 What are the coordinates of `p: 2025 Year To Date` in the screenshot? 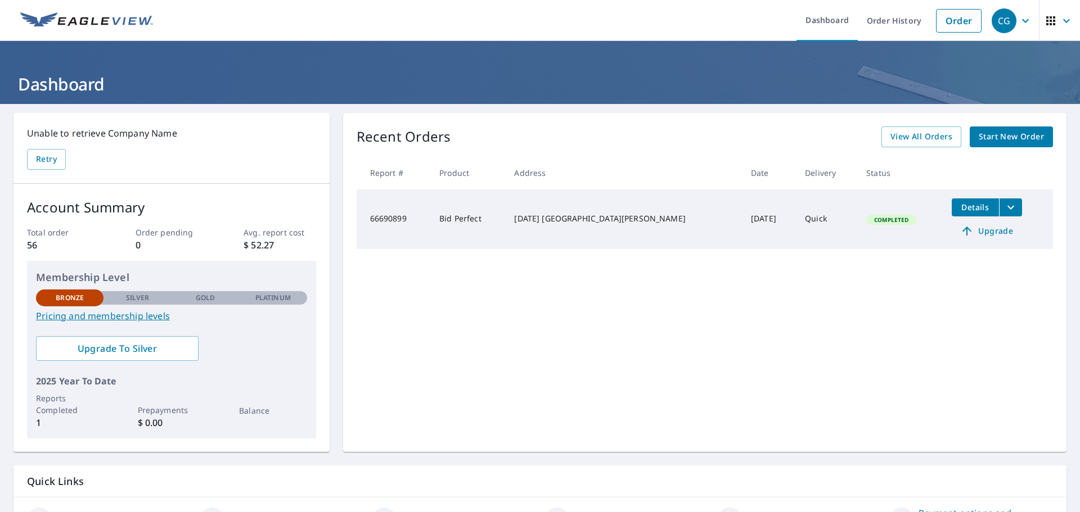 It's located at (172, 381).